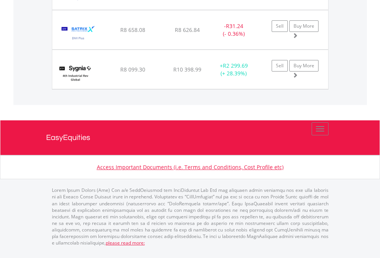 This screenshot has width=380, height=258. What do you see at coordinates (190, 167) in the screenshot?
I see `a: Access Important Documents (i.e. Terms and Conditions, Cost Profile etc)` at bounding box center [190, 167].